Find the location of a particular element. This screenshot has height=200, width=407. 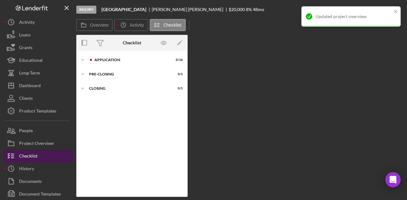

a: Loans is located at coordinates (38, 35).